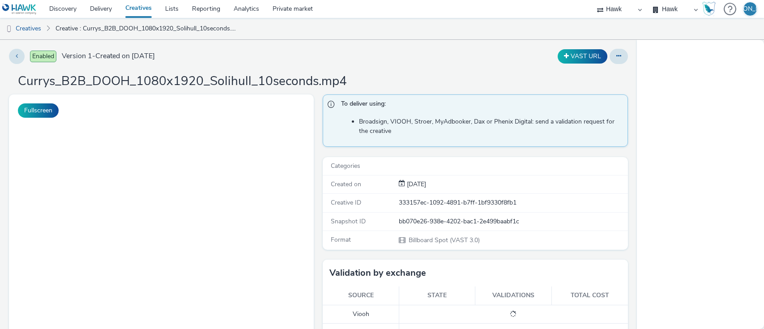 The width and height of the screenshot is (764, 329). Describe the element at coordinates (43, 56) in the screenshot. I see `span: Enabled` at that location.